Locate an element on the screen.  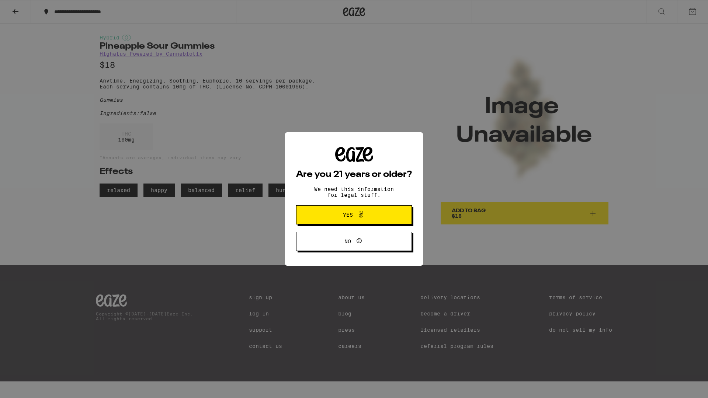
h2: Are you 21 years or older? is located at coordinates (354, 175).